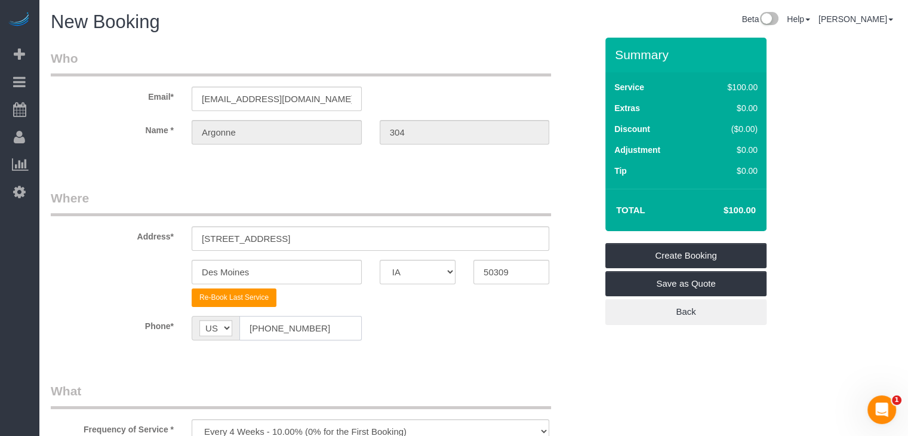 The width and height of the screenshot is (908, 436). Describe the element at coordinates (760, 19) in the screenshot. I see `a: Beta` at that location.